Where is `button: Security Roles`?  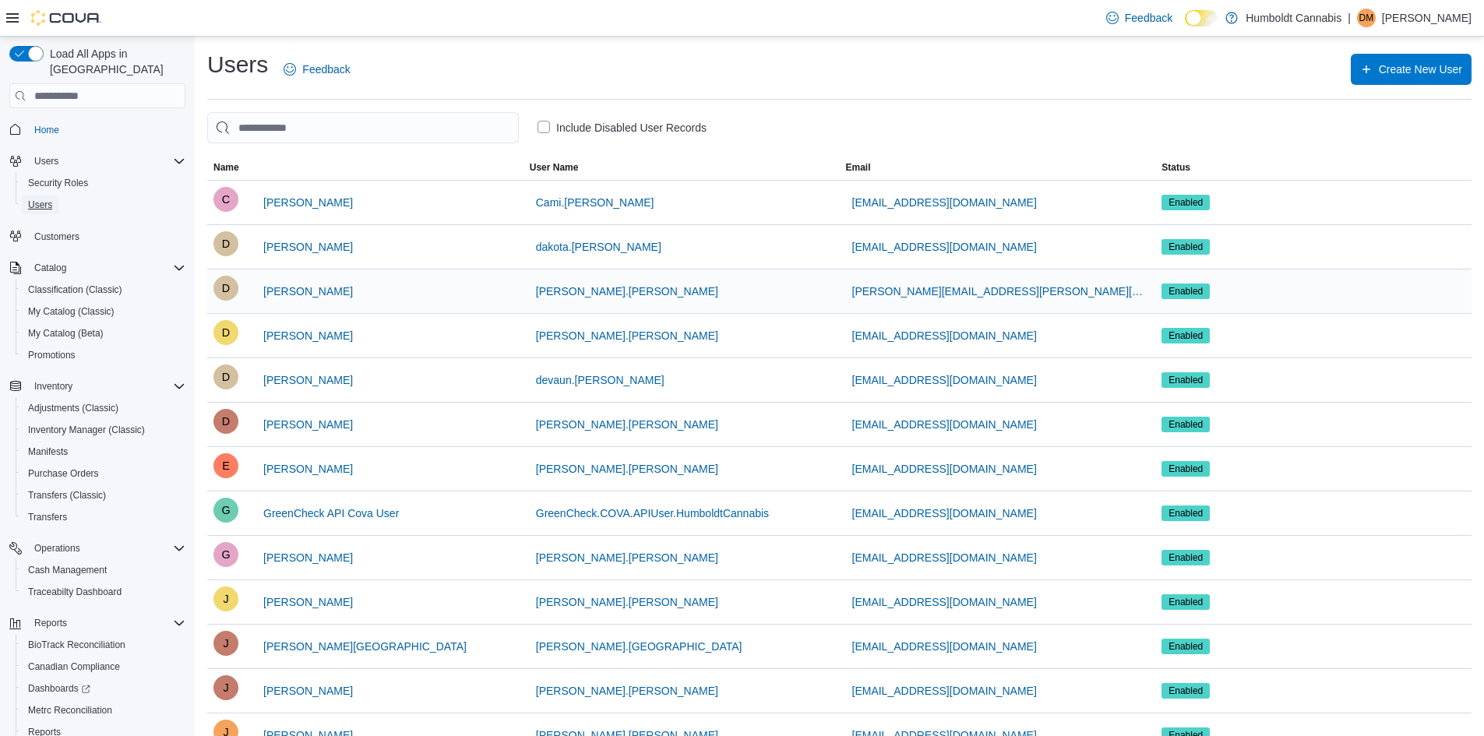
button: Security Roles is located at coordinates (104, 183).